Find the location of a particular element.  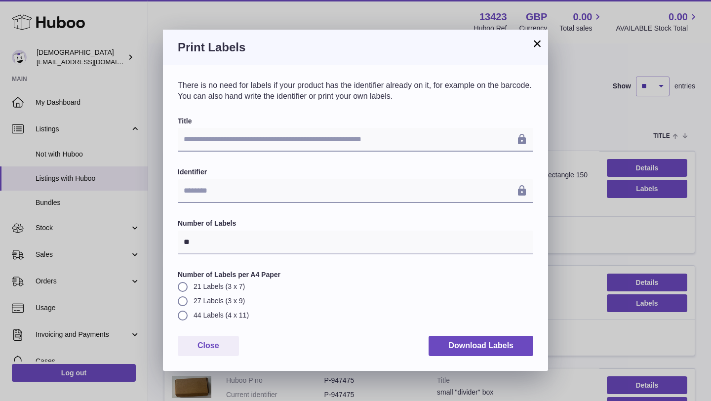

label: 44 Labels (4 x 11) is located at coordinates (356, 315).